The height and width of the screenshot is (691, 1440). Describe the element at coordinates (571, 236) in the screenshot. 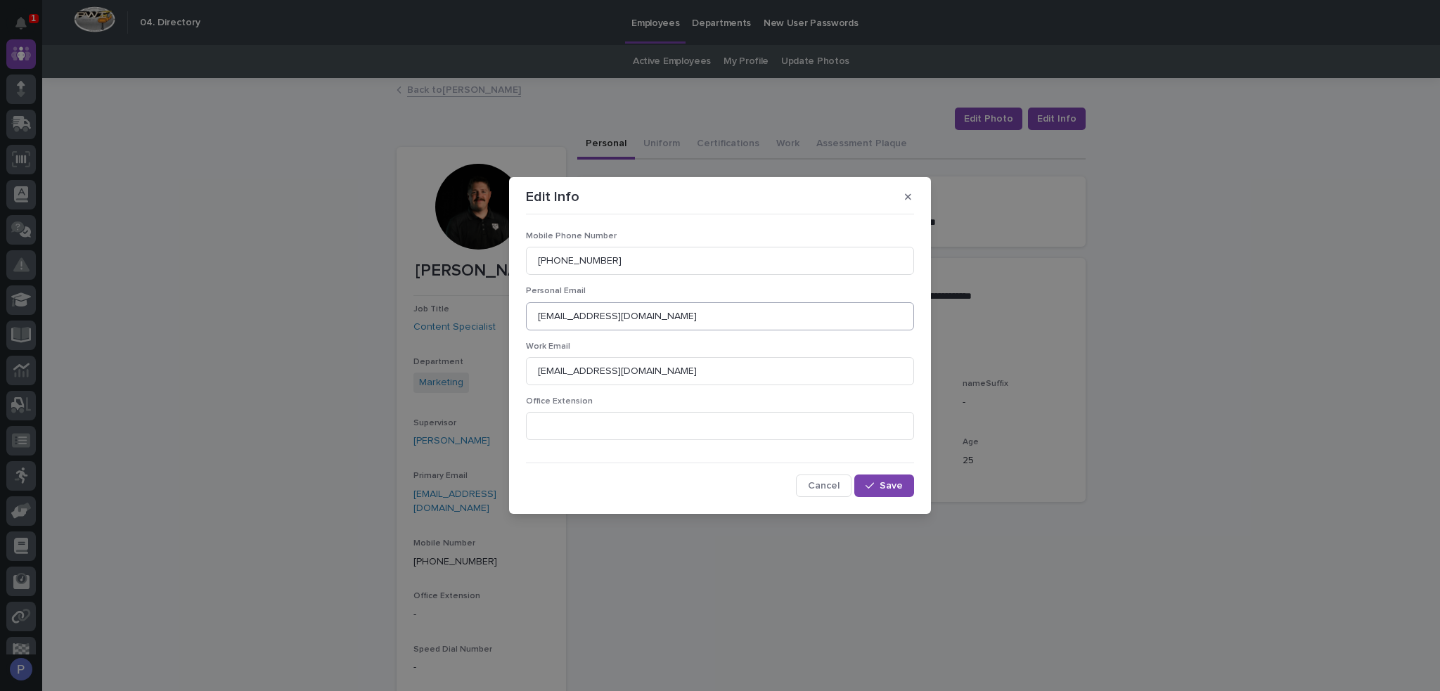

I see `span: Mobile Phone Number` at that location.